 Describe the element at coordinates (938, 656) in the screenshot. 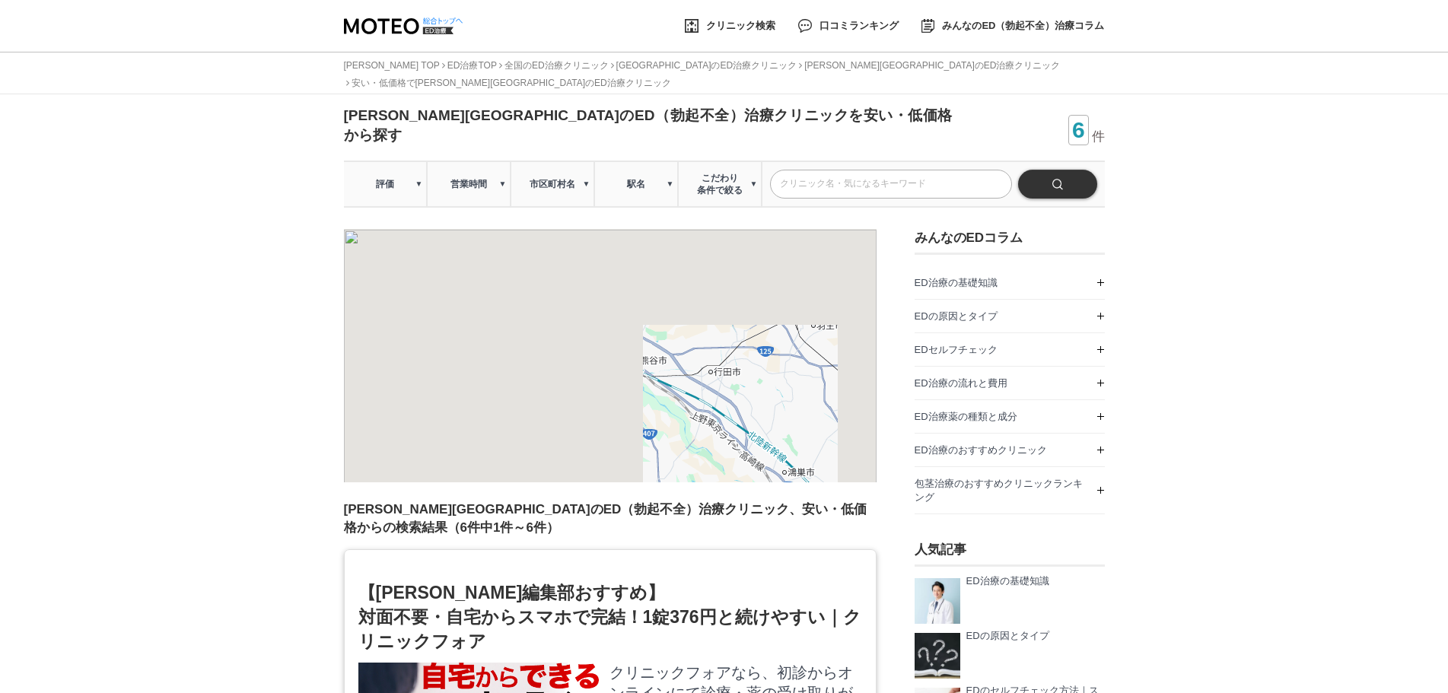

I see `img: 疑問` at that location.